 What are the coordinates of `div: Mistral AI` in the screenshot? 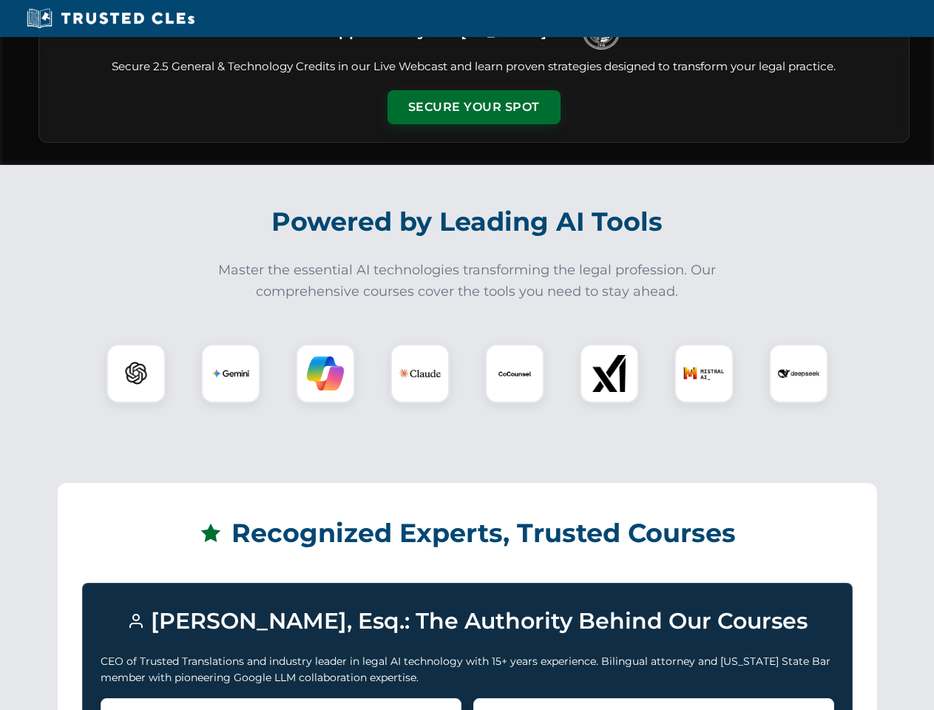 It's located at (704, 373).